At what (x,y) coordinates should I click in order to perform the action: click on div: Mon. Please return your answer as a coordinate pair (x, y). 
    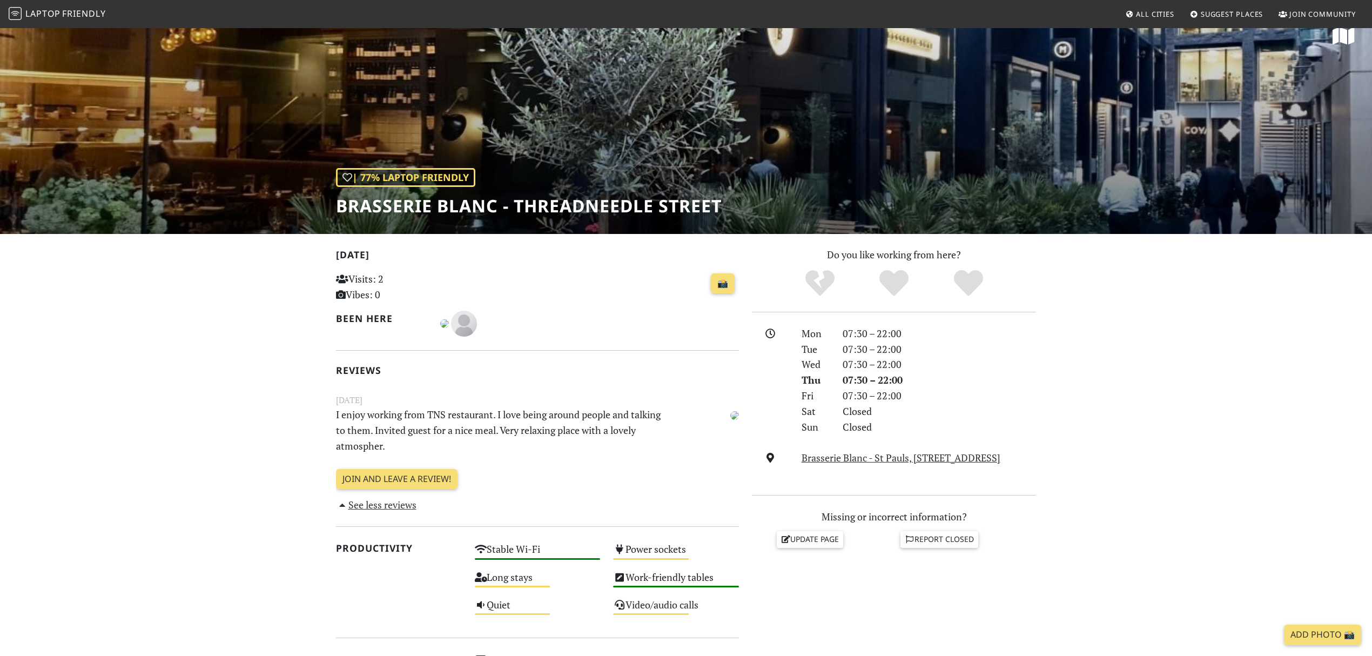
    Looking at the image, I should click on (816, 333).